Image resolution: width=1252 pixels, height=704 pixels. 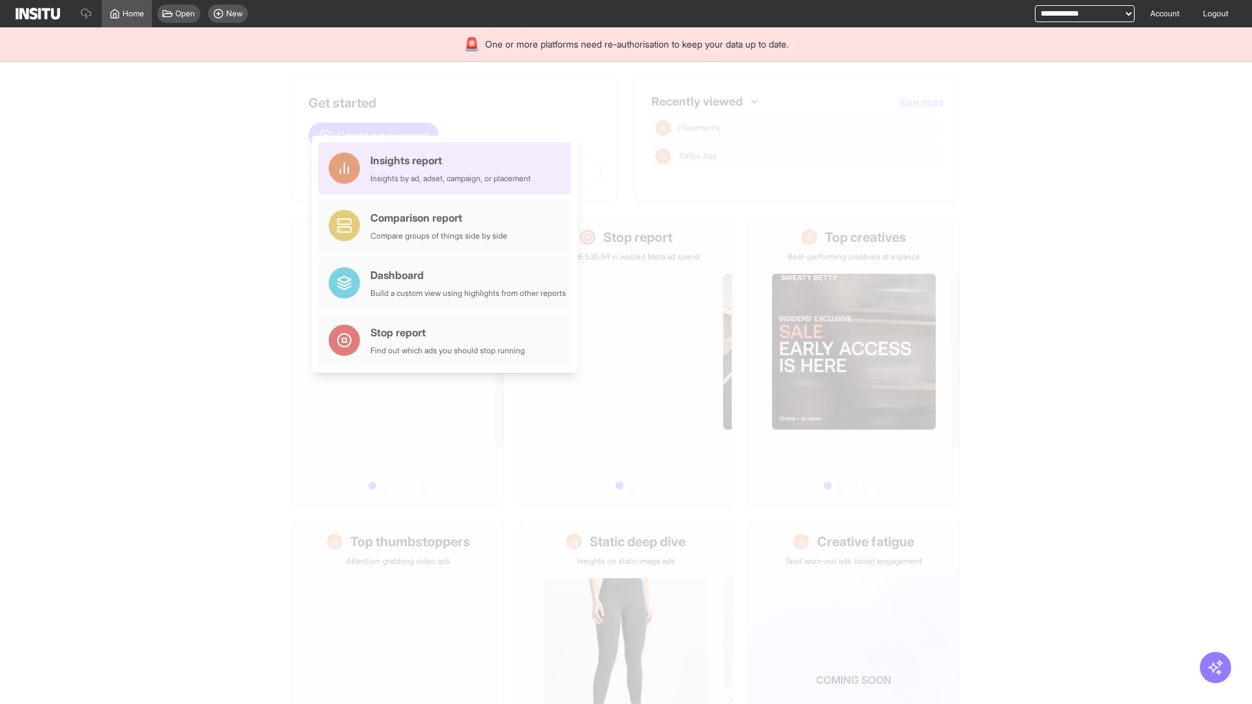 I want to click on div: Comparison report, so click(x=439, y=218).